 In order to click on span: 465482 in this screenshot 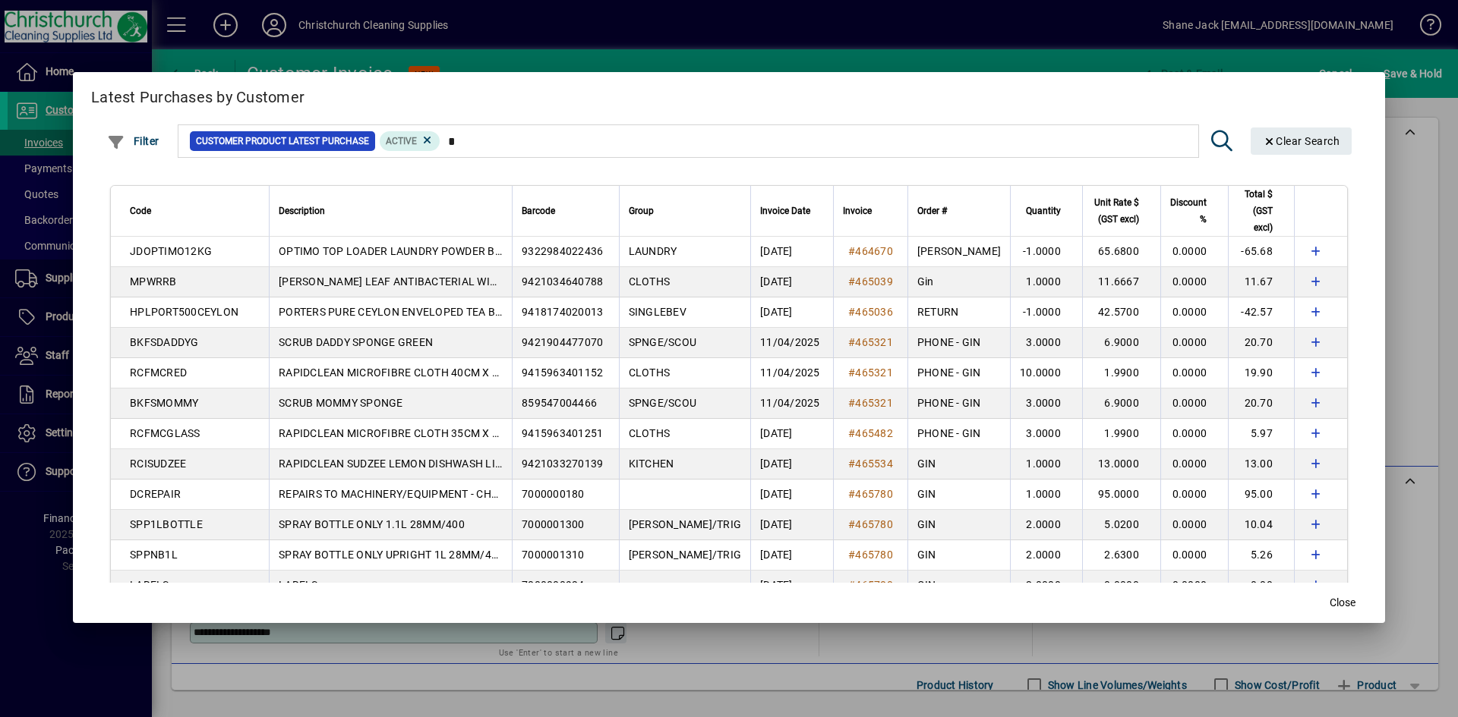, I will do `click(874, 434)`.